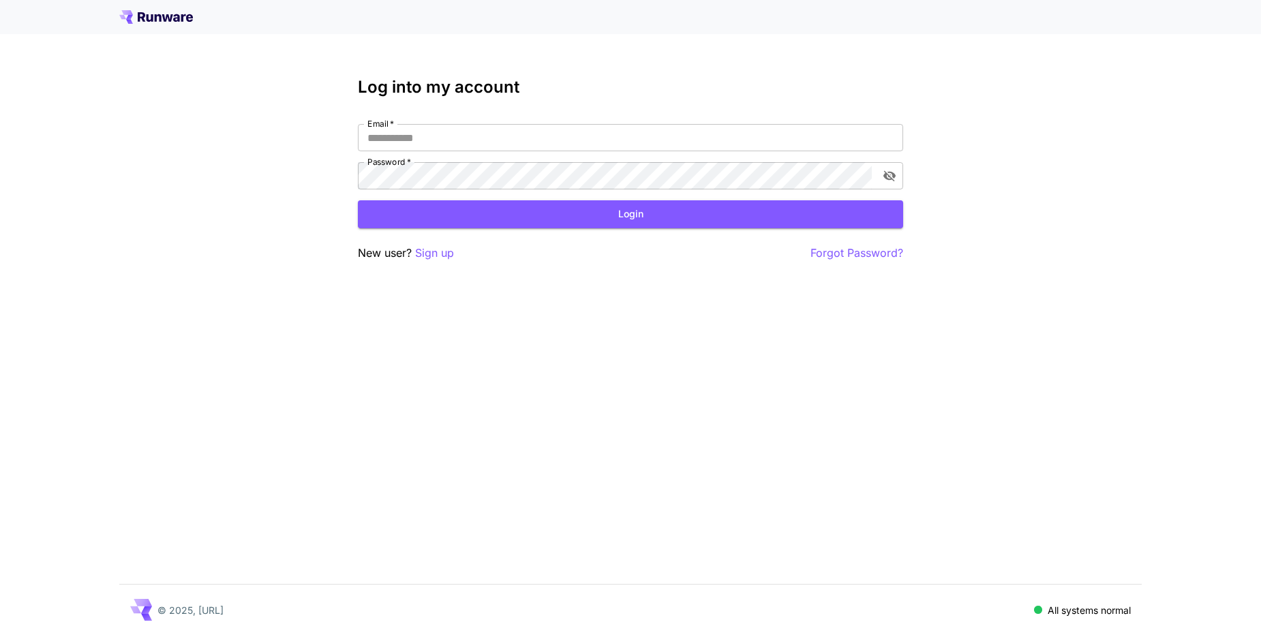  Describe the element at coordinates (1089, 610) in the screenshot. I see `p: All systems normal` at that location.